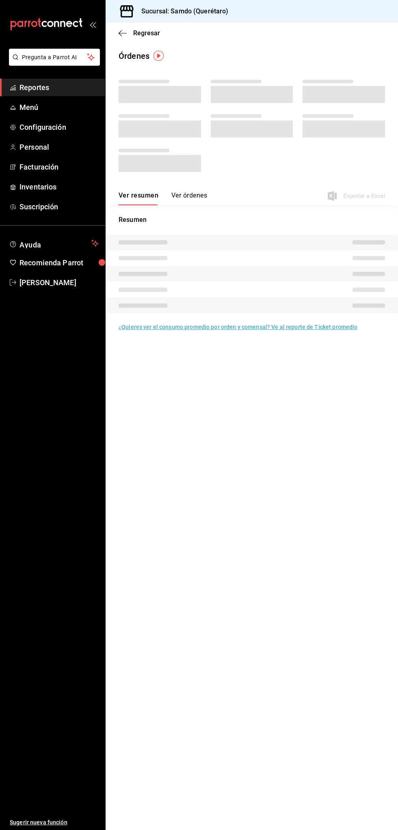 Image resolution: width=398 pixels, height=830 pixels. I want to click on span: Facturación, so click(59, 167).